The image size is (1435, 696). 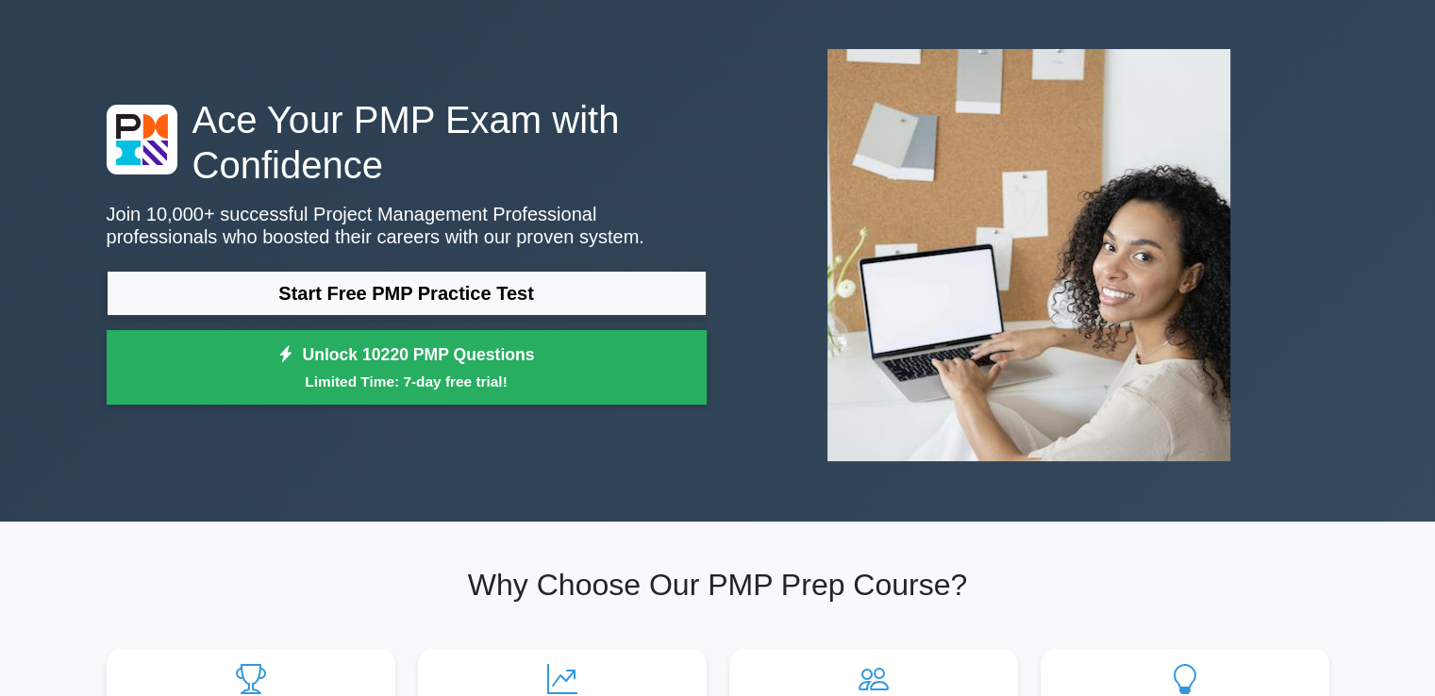 What do you see at coordinates (407, 368) in the screenshot?
I see `a: Unlock 10220 PMP QuestionsLimited Time: 7-day free trial!` at bounding box center [407, 368].